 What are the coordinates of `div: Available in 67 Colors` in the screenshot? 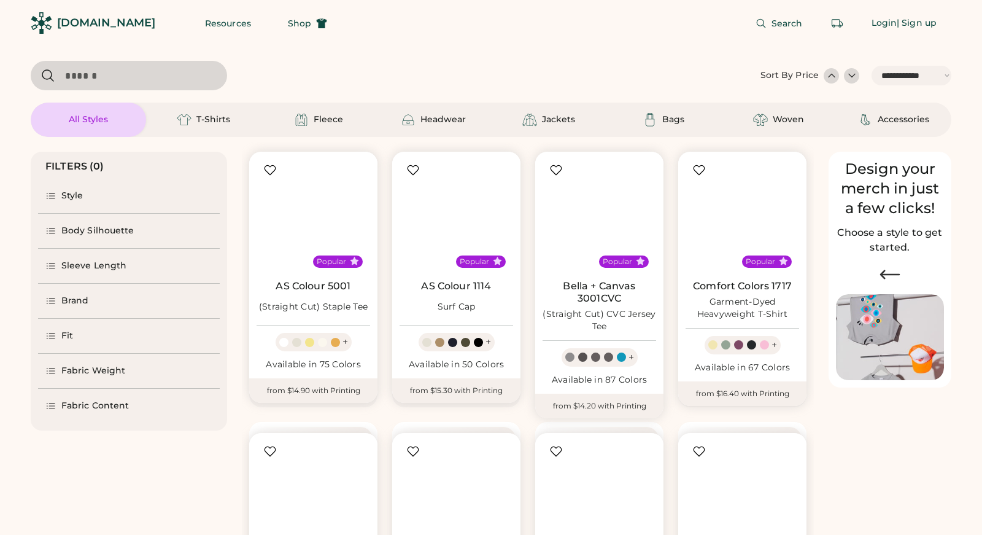 It's located at (742, 368).